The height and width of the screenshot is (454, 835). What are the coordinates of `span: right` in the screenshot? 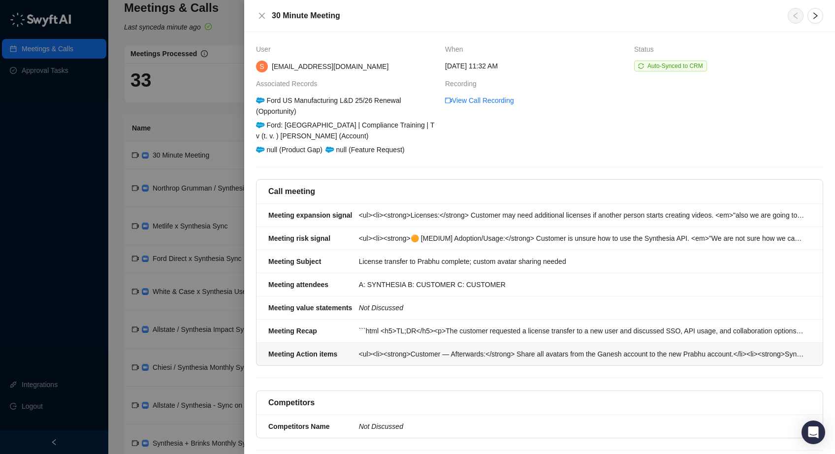 It's located at (815, 16).